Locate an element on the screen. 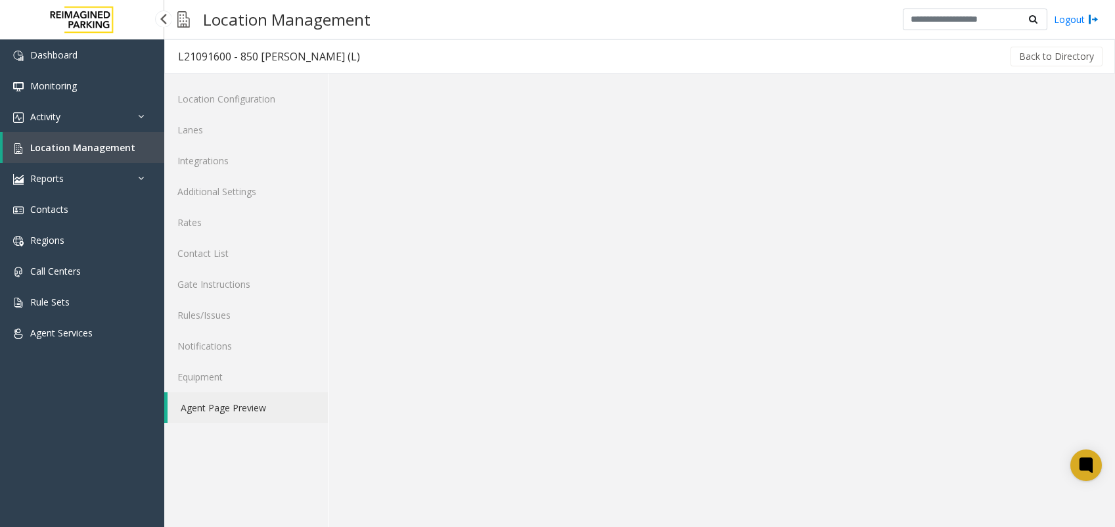 The image size is (1115, 527). span: Location Management is located at coordinates (83, 147).